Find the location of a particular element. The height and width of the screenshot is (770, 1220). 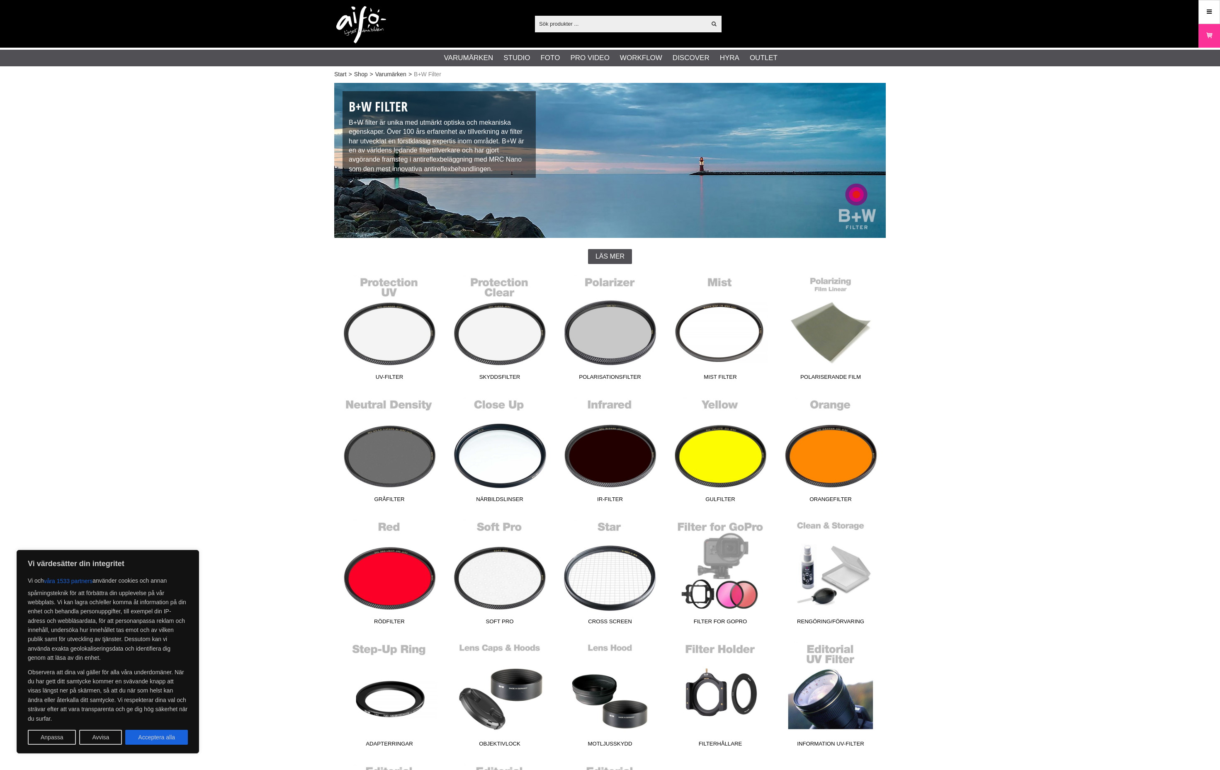

span: Filterhållare is located at coordinates (720, 745).